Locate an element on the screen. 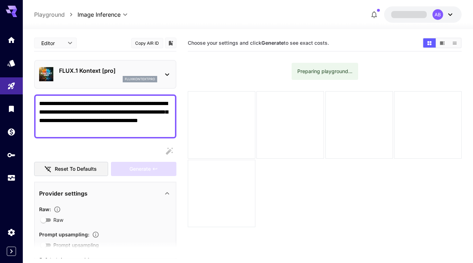 The width and height of the screenshot is (473, 263). div: Wallet is located at coordinates (11, 132).